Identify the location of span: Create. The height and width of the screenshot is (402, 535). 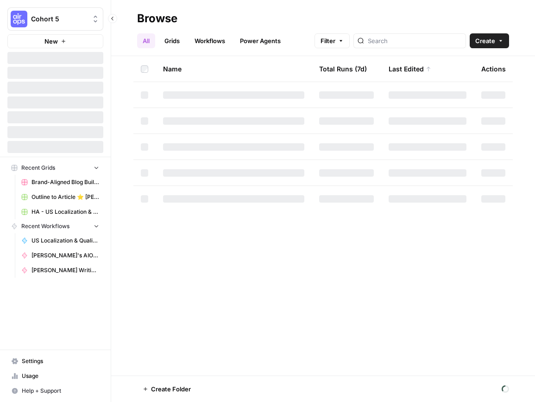
(485, 41).